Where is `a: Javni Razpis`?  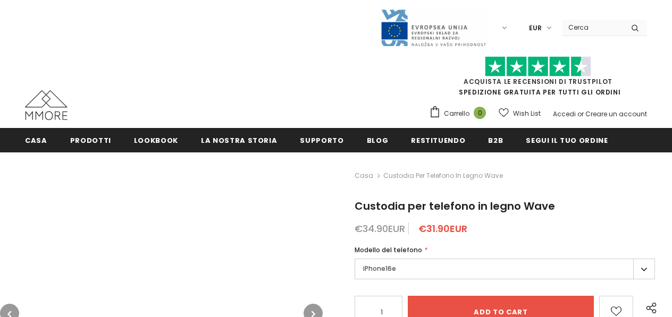 a: Javni Razpis is located at coordinates (433, 27).